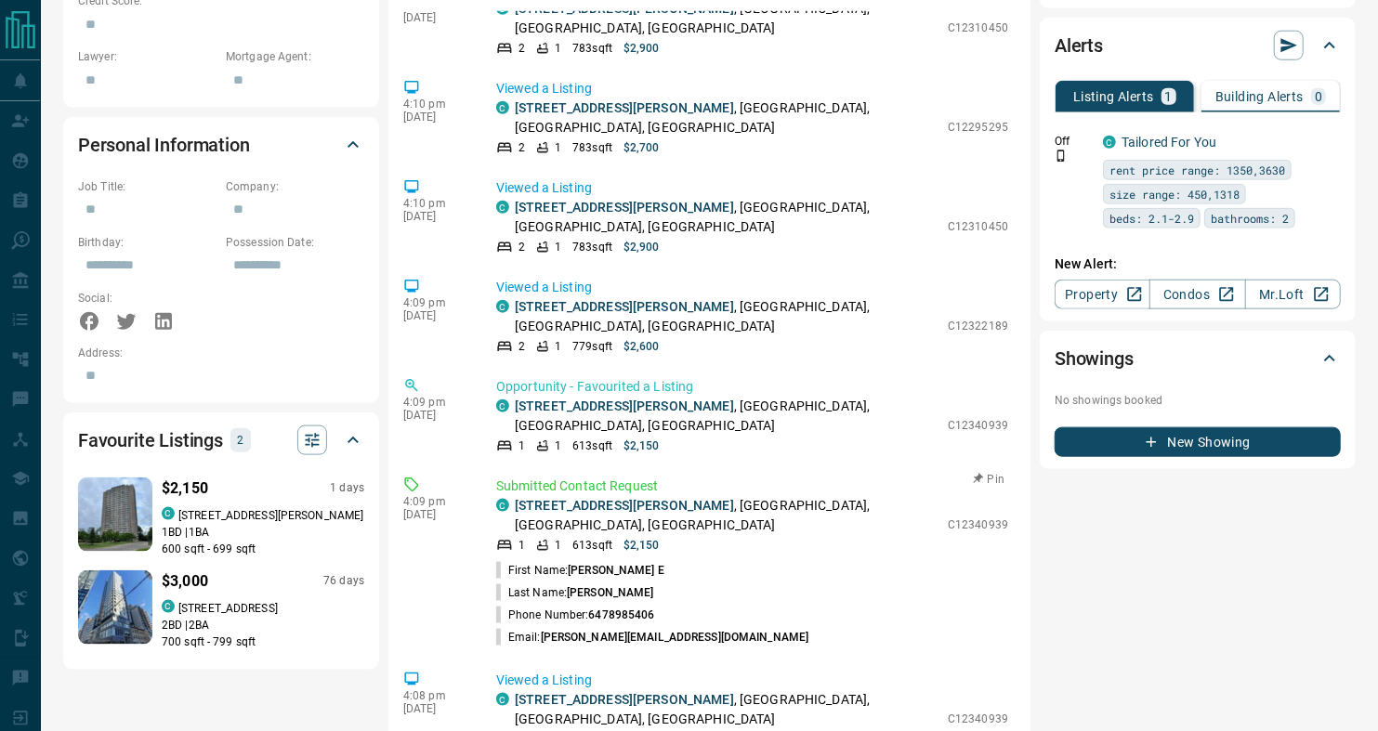 The image size is (1378, 731). What do you see at coordinates (295, 243) in the screenshot?
I see `p: Possession Date:` at bounding box center [295, 243].